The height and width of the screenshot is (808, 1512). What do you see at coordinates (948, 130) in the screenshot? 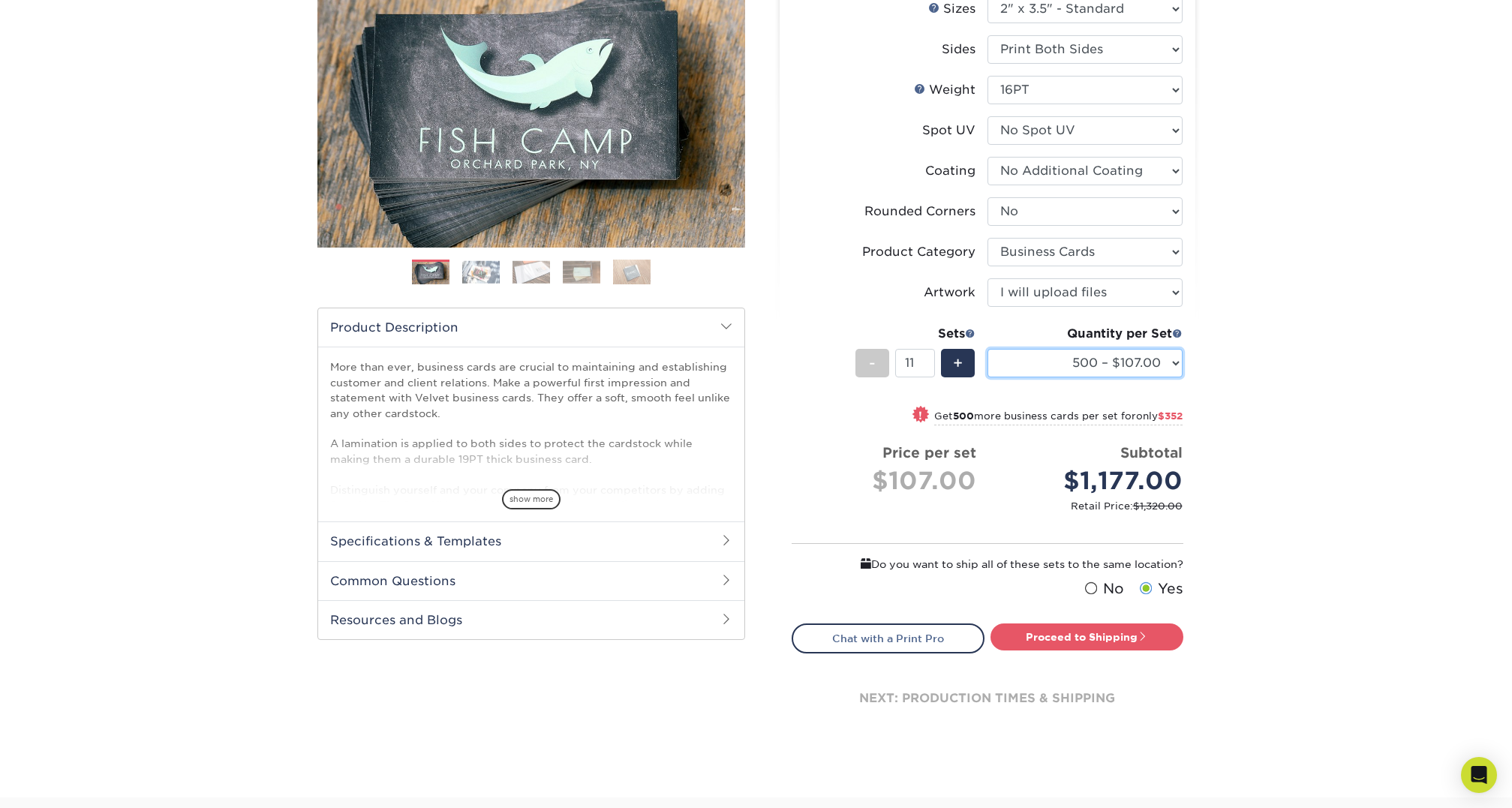
I see `div: Spot UV` at bounding box center [948, 130].